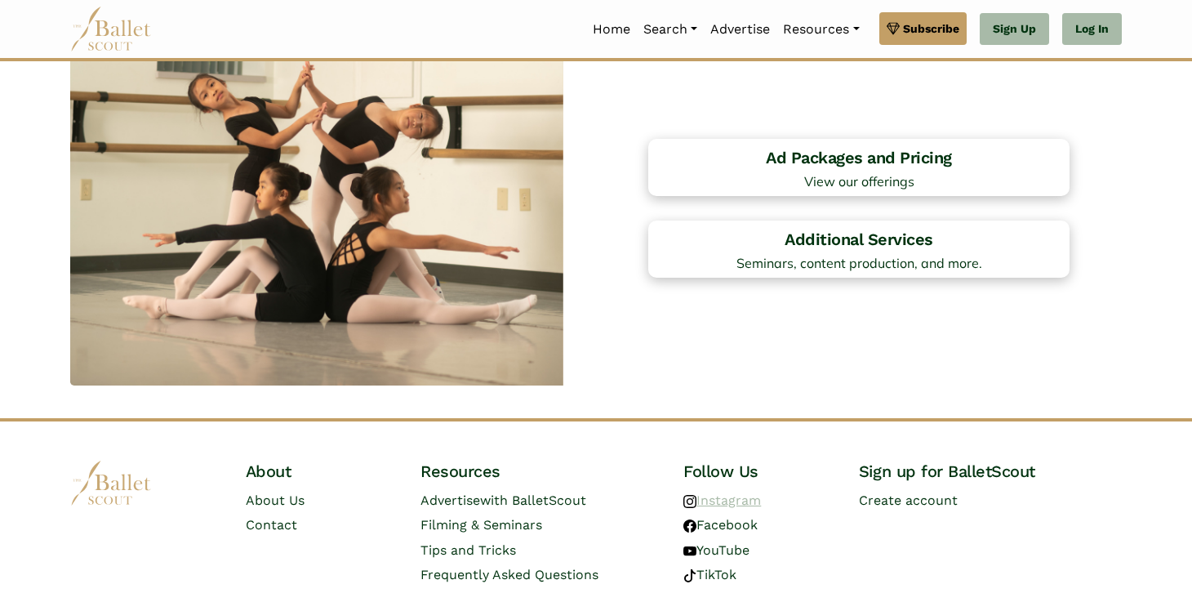 Image resolution: width=1192 pixels, height=611 pixels. I want to click on h4: About, so click(333, 471).